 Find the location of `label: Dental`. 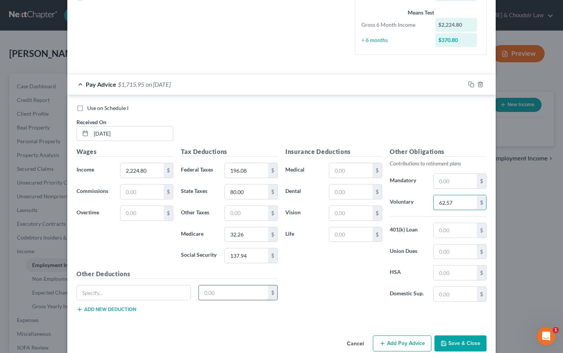

label: Dental is located at coordinates (303, 192).